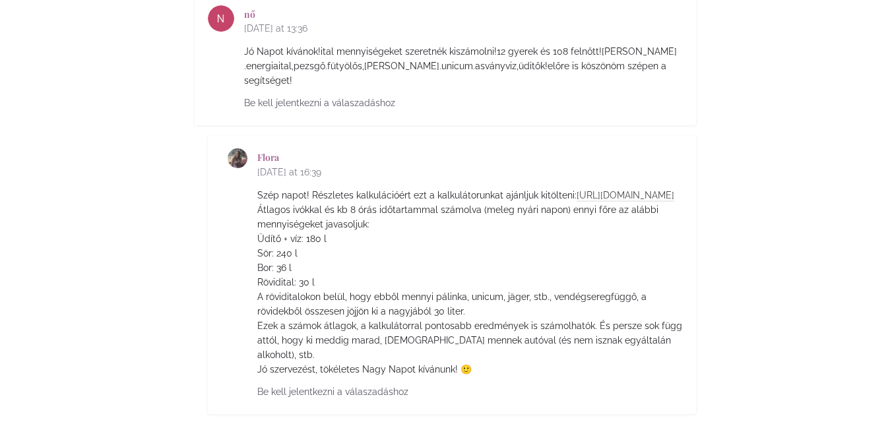 The width and height of the screenshot is (890, 424). I want to click on a: Flora, so click(268, 157).